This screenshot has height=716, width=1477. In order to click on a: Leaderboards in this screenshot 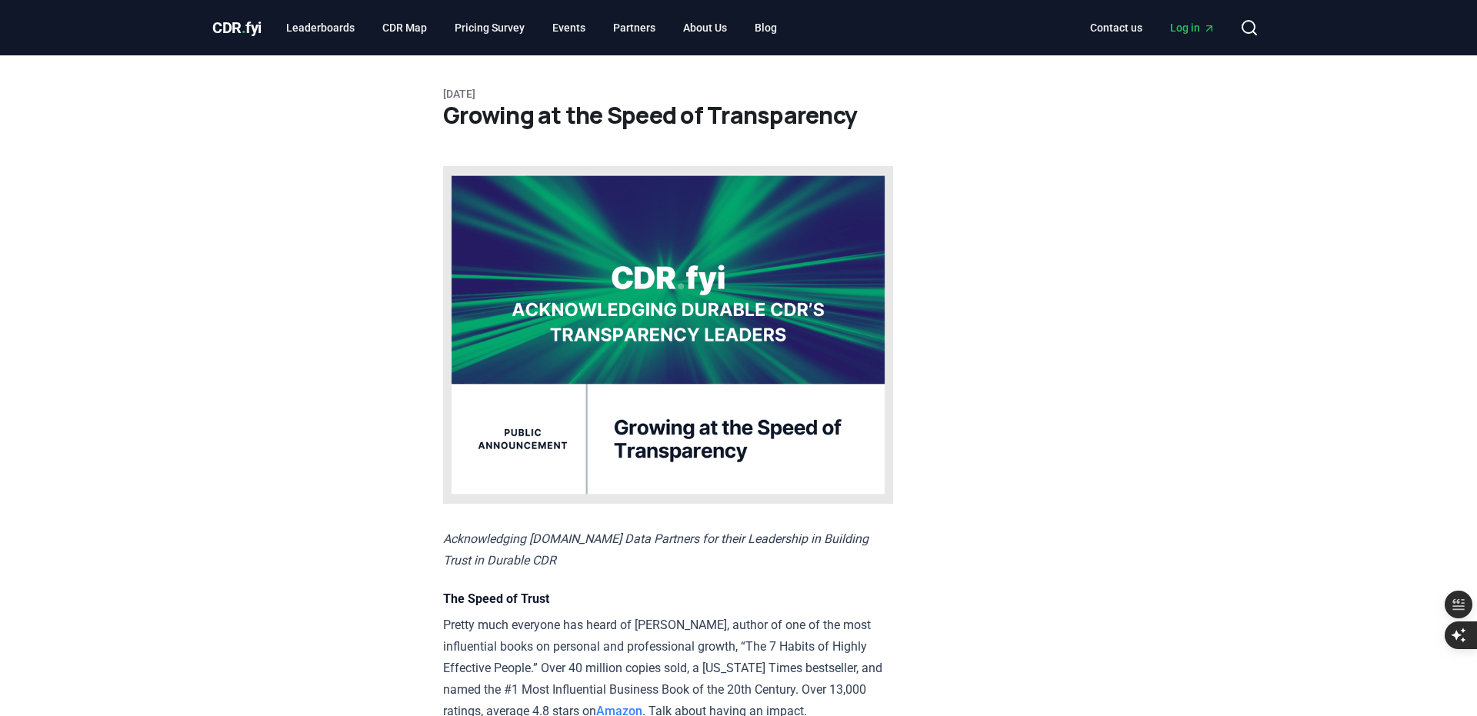, I will do `click(320, 28)`.